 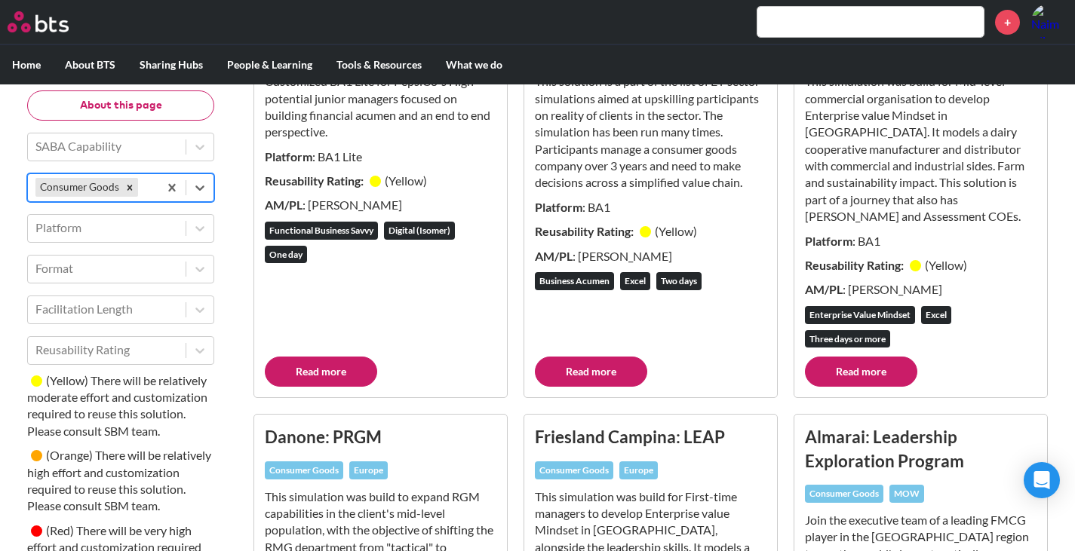 What do you see at coordinates (474, 65) in the screenshot?
I see `label: What we do` at bounding box center [474, 65].